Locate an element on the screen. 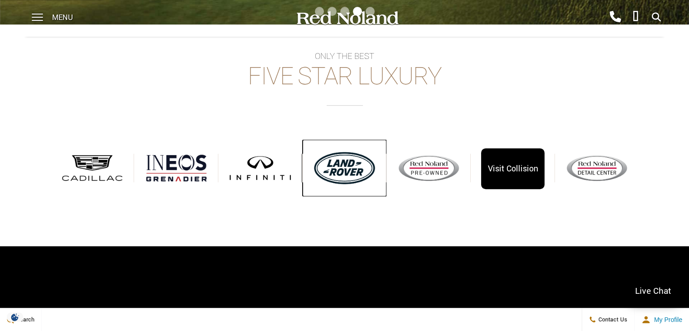  a: Live Chat is located at coordinates (653, 291).